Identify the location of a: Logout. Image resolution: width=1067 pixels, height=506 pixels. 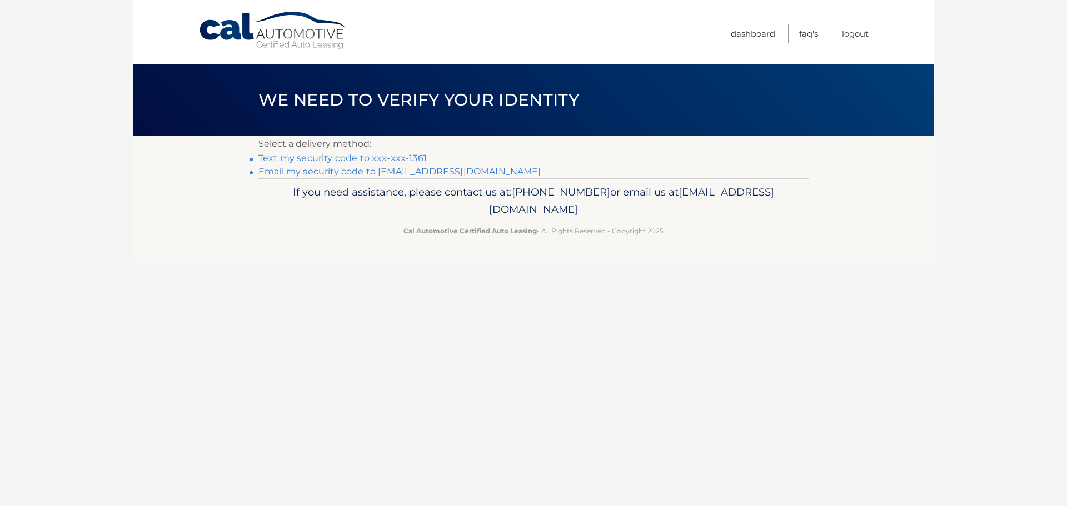
(855, 33).